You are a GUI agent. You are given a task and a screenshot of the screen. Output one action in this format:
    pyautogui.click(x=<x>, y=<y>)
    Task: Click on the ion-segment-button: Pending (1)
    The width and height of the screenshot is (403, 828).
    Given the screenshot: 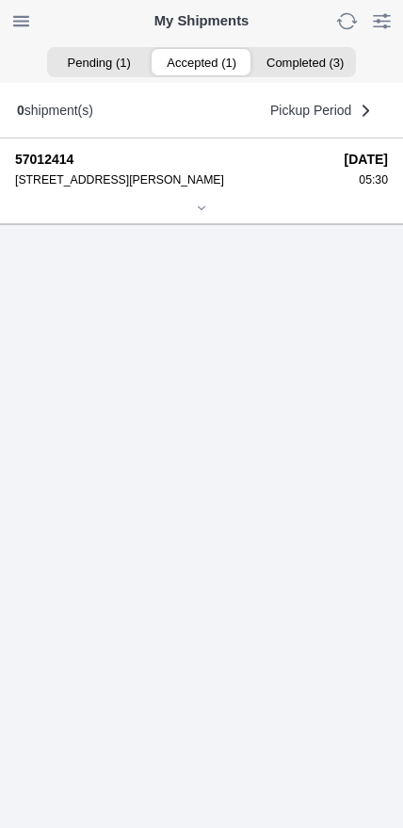 What is the action you would take?
    pyautogui.click(x=98, y=62)
    